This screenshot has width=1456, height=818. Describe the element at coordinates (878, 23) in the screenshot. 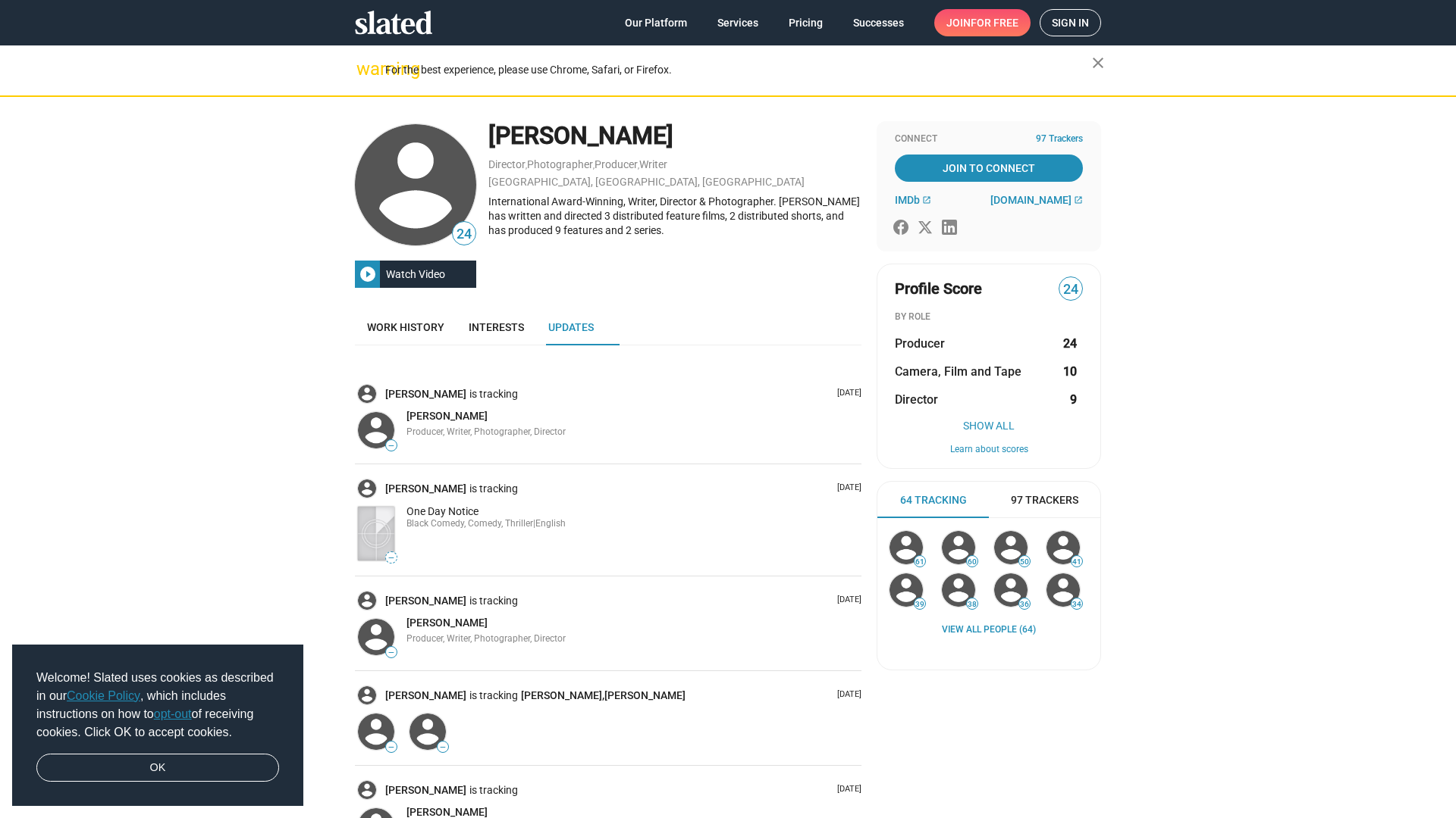

I see `span: Successes` at that location.